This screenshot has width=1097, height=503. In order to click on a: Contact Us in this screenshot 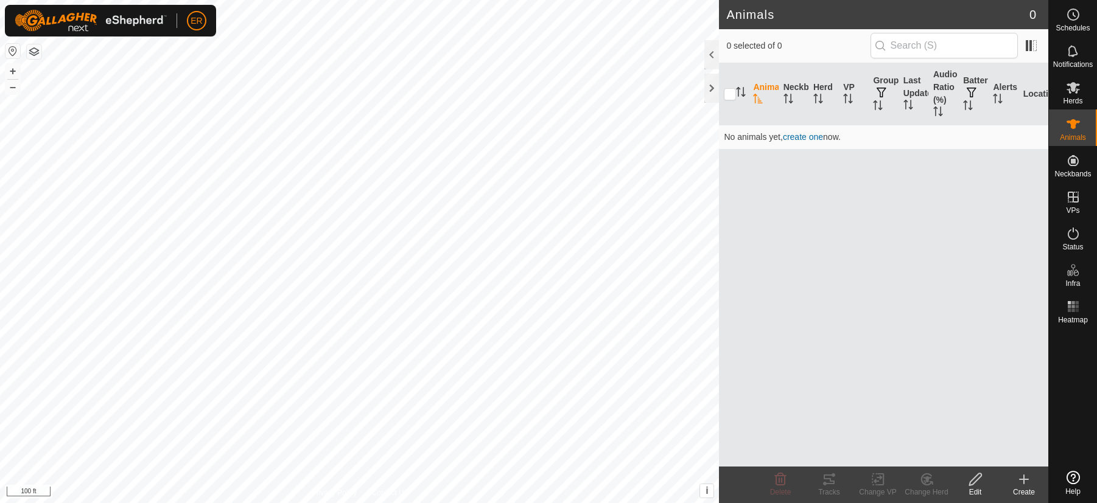, I will do `click(389, 493)`.